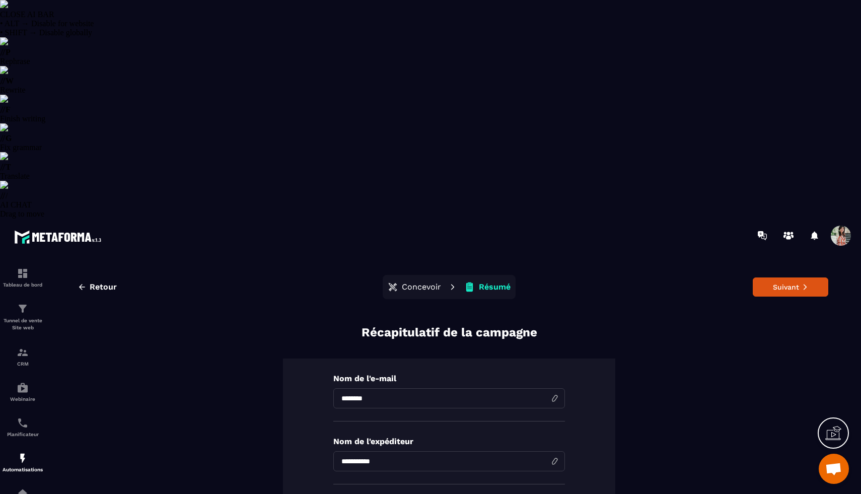  What do you see at coordinates (421, 287) in the screenshot?
I see `p: Concevoir` at bounding box center [421, 287].